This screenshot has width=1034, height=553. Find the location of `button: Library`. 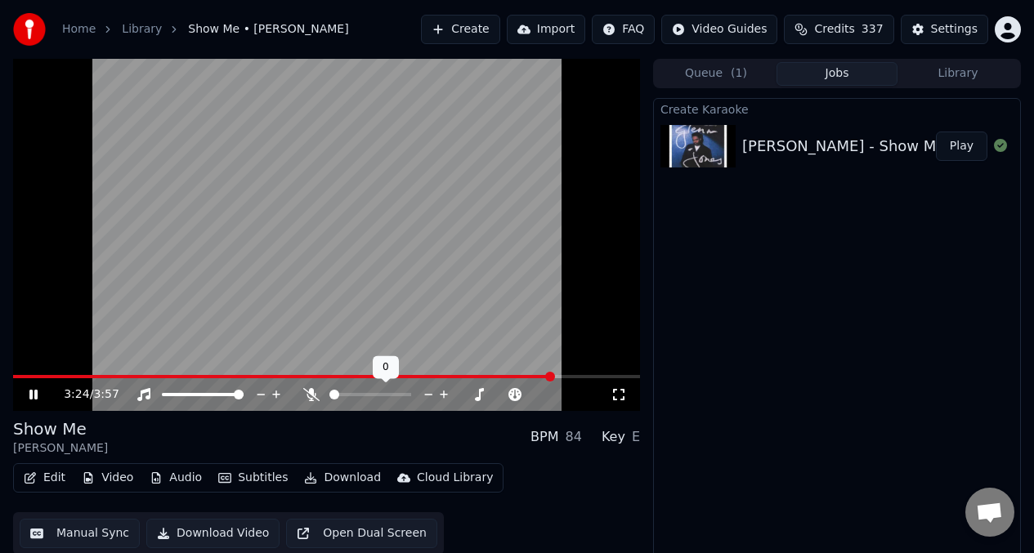

button: Library is located at coordinates (958, 74).